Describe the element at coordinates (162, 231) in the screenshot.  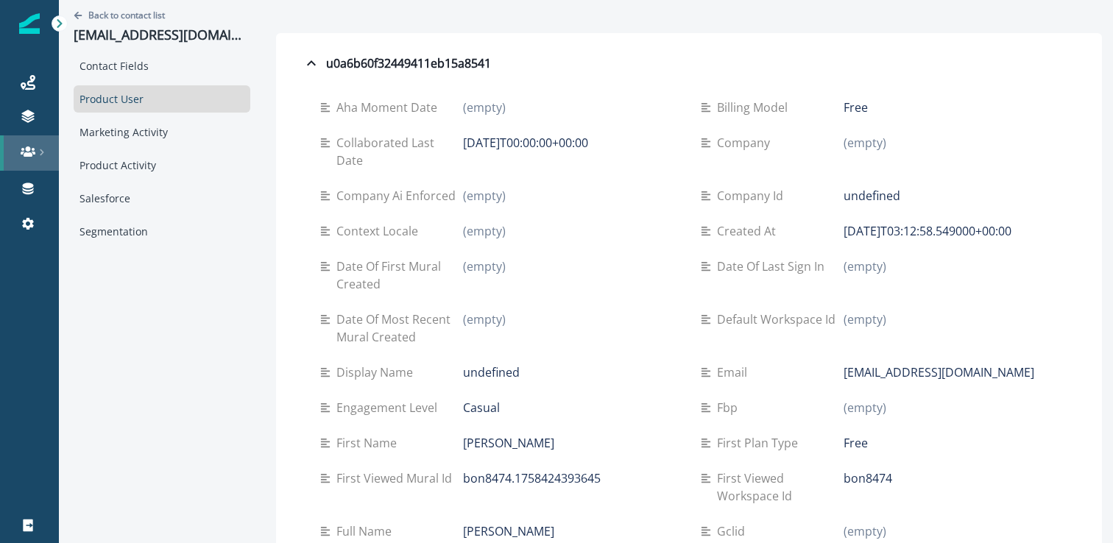
I see `div: Segmentation` at that location.